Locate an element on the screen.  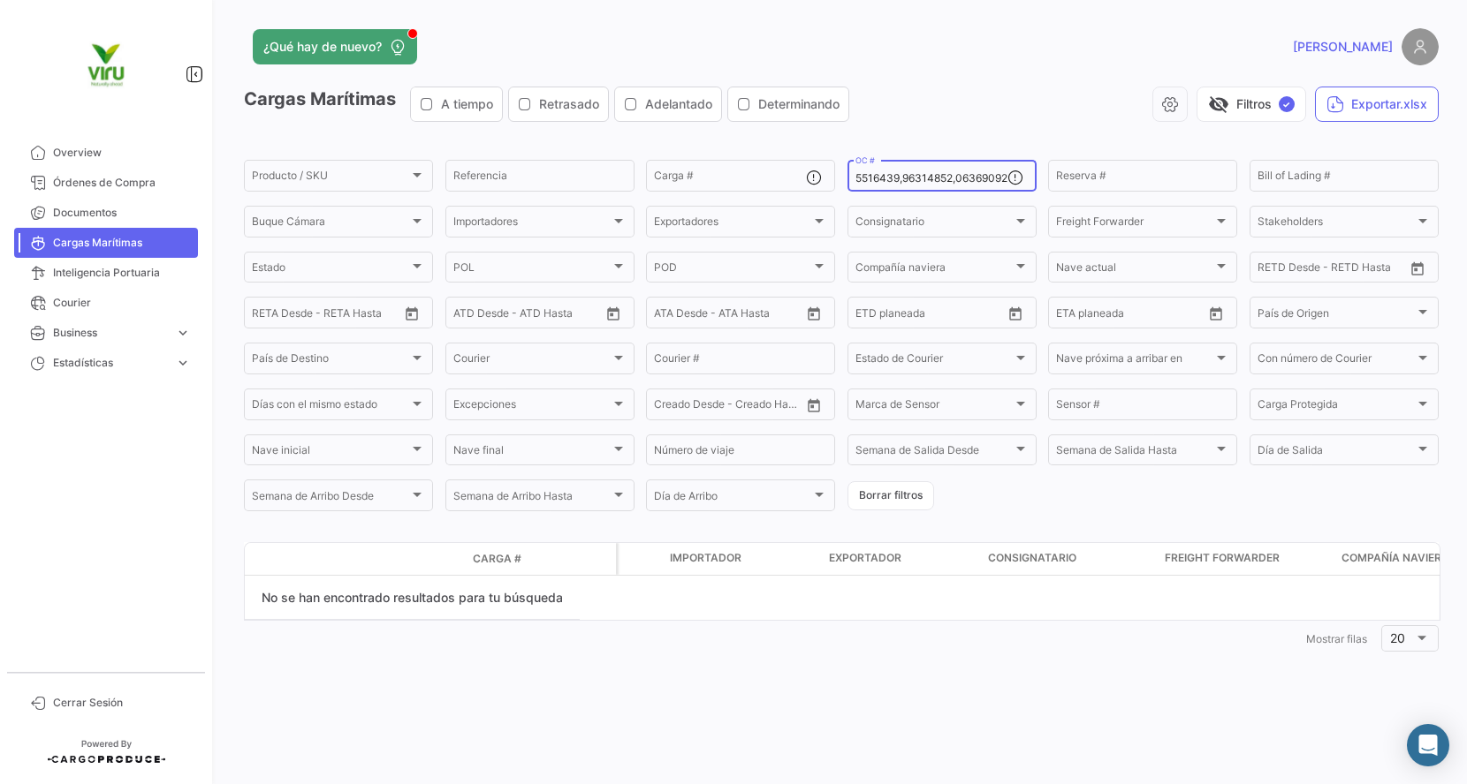
input: ATD Desde is located at coordinates (481, 315).